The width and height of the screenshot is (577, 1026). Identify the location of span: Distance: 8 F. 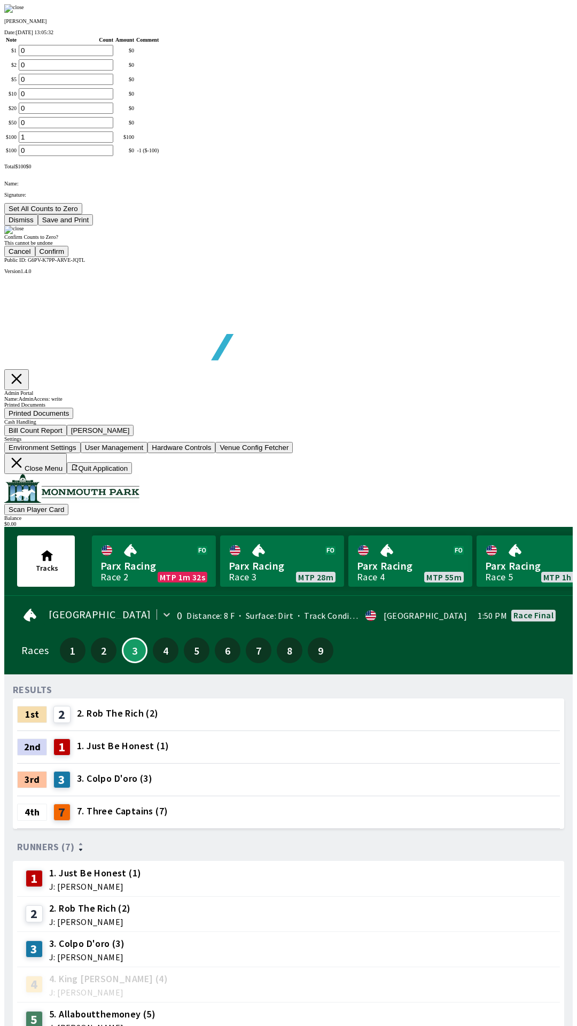
(211, 616).